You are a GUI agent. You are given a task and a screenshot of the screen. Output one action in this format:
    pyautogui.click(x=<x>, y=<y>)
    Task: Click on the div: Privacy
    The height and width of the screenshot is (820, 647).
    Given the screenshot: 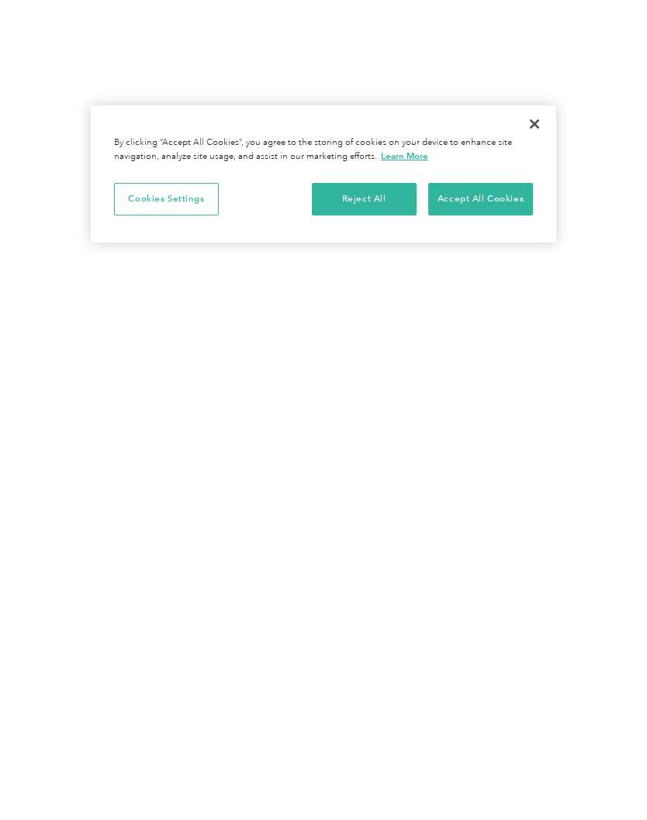 What is the action you would take?
    pyautogui.click(x=323, y=174)
    